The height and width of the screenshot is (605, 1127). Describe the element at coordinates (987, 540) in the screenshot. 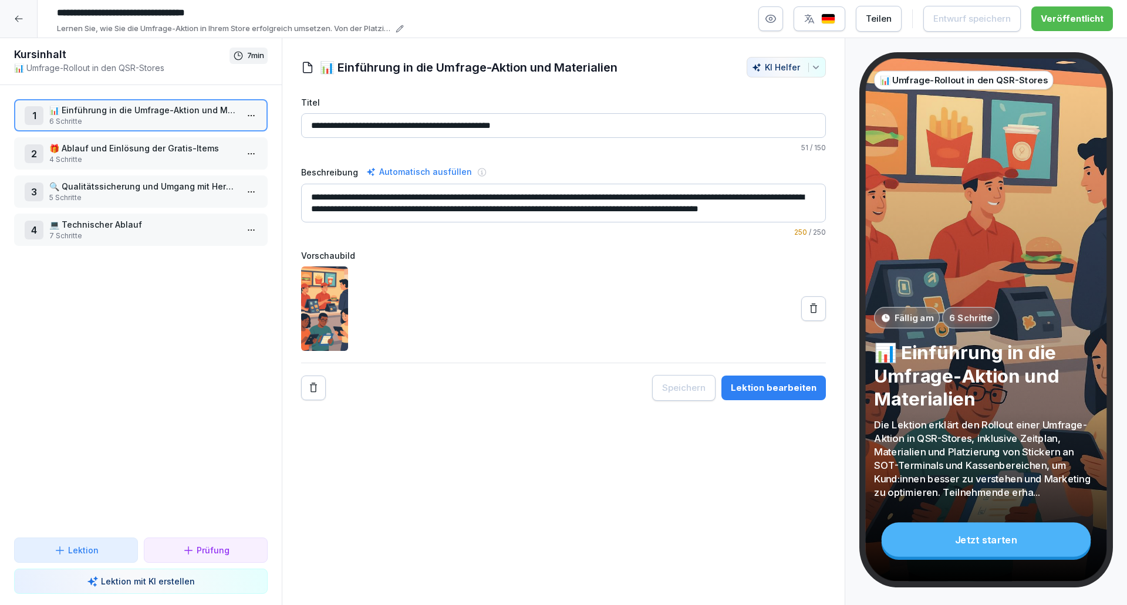

I see `div: Jetzt starten` at that location.